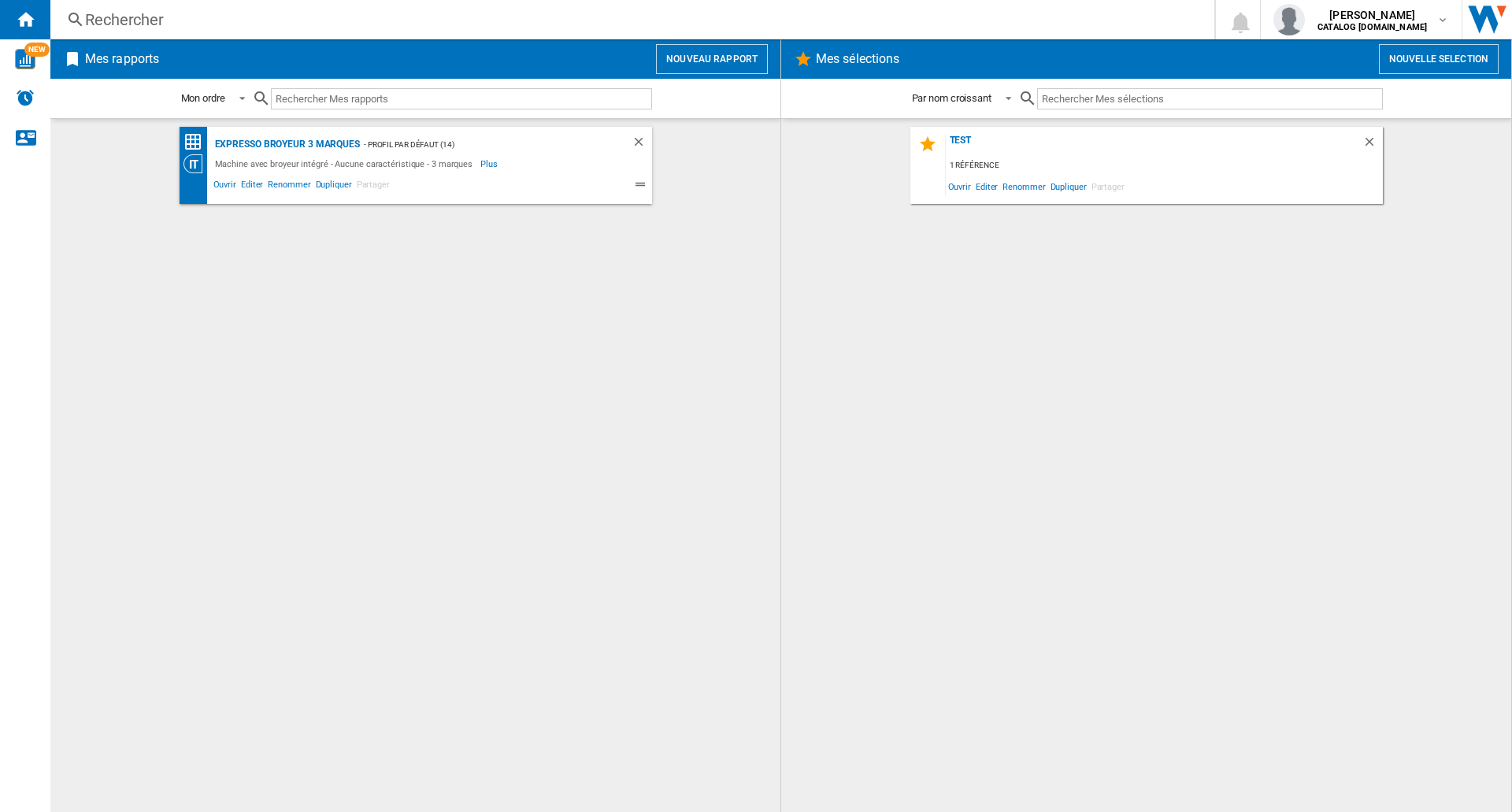  I want to click on span: NEW, so click(37, 50).